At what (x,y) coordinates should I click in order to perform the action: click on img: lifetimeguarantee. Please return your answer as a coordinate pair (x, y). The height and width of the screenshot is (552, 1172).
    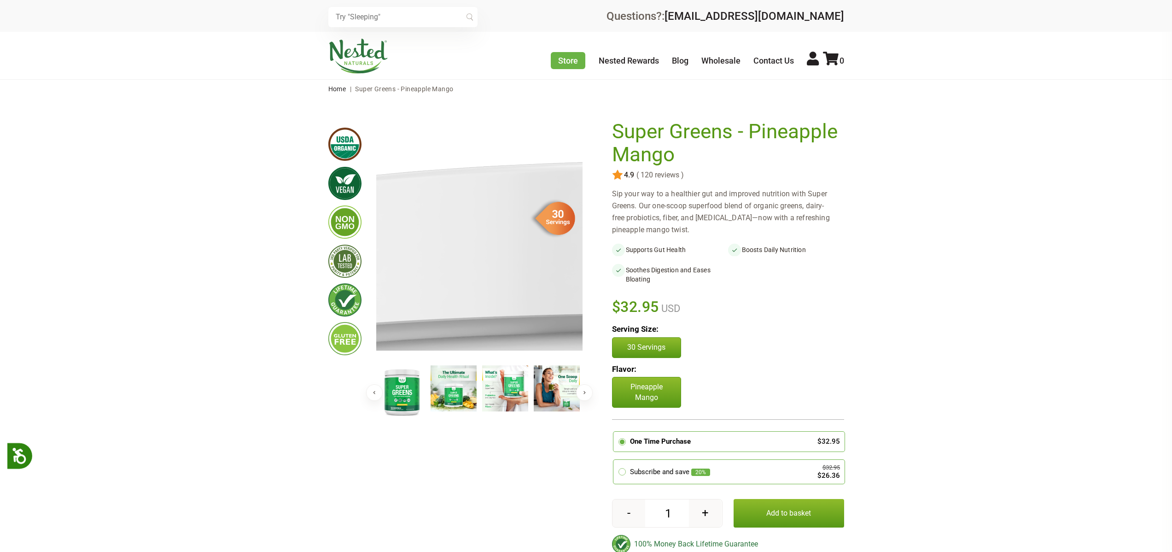
    Looking at the image, I should click on (345, 300).